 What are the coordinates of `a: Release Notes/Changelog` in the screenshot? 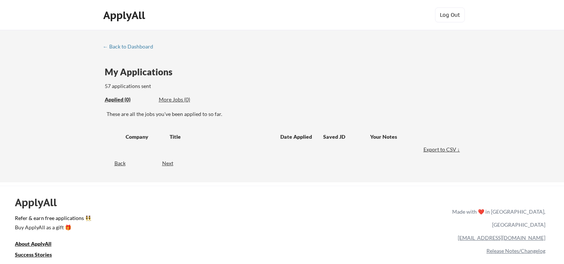 It's located at (516, 251).